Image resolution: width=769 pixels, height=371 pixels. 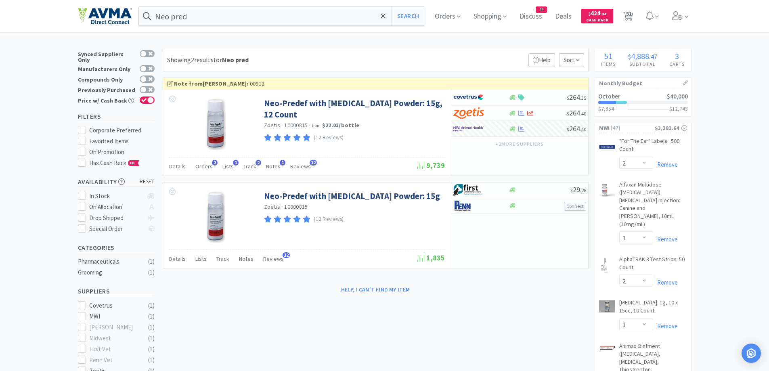 I want to click on span: $7,854, so click(x=606, y=109).